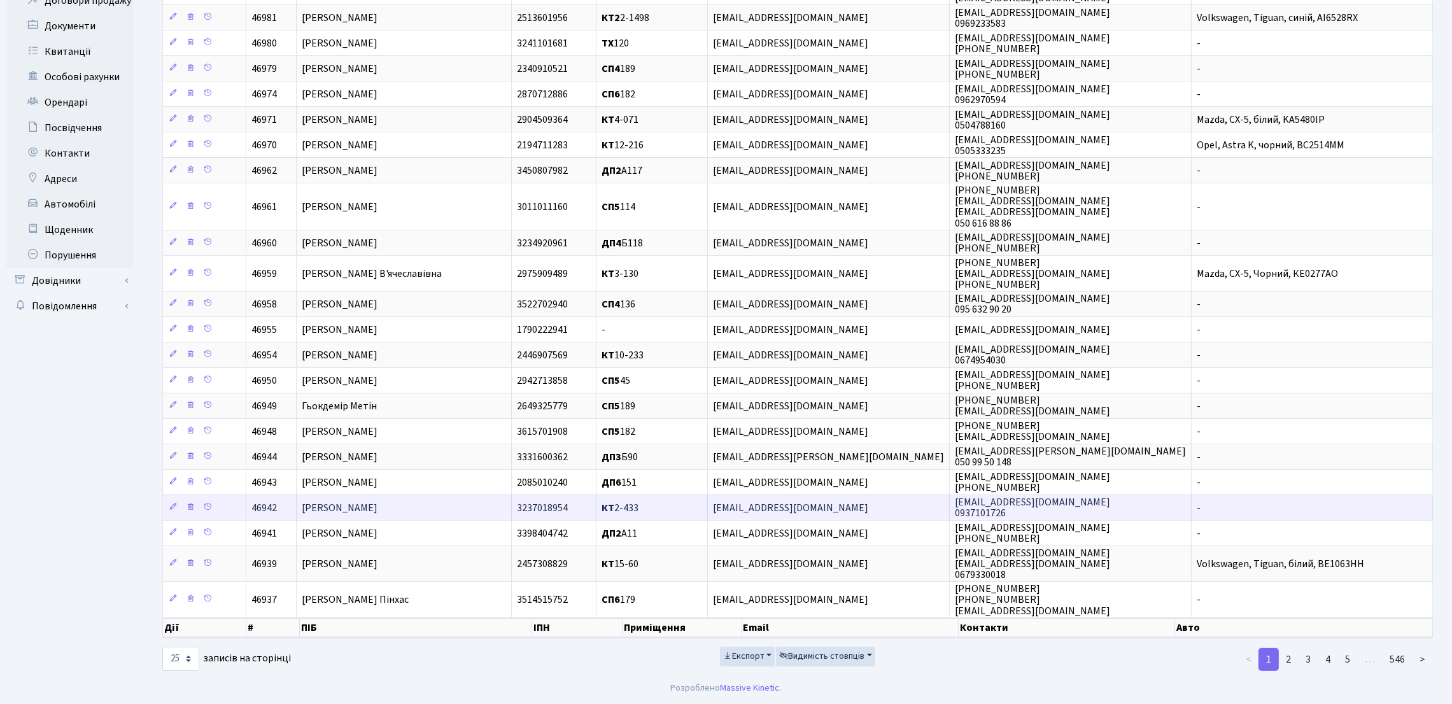  What do you see at coordinates (264, 207) in the screenshot?
I see `span: 46961` at bounding box center [264, 207].